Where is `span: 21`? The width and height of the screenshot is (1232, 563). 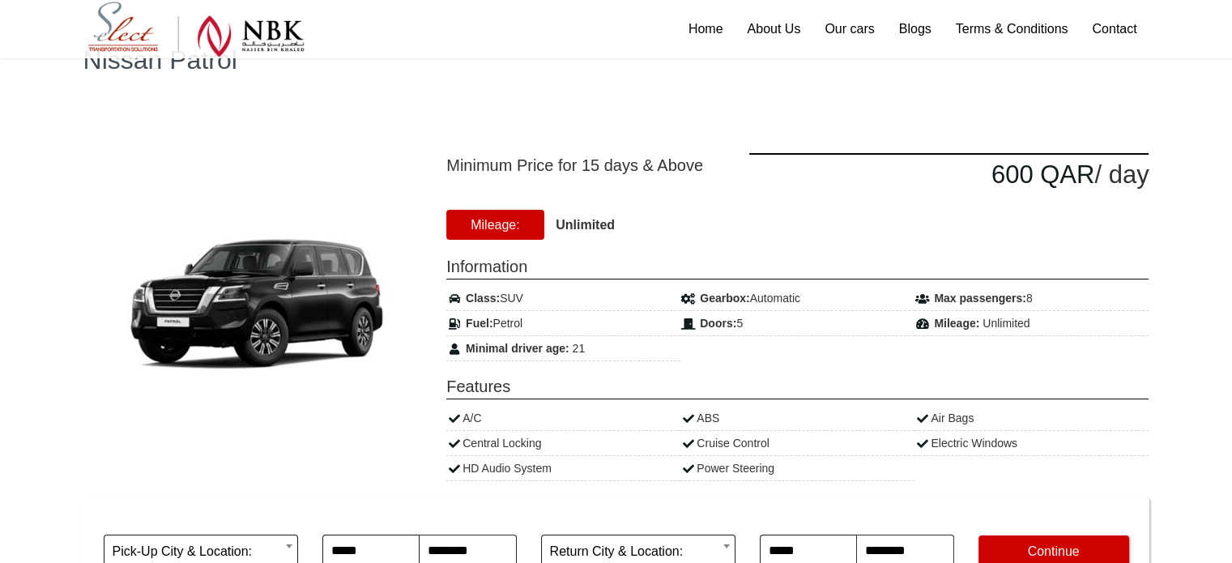 span: 21 is located at coordinates (579, 348).